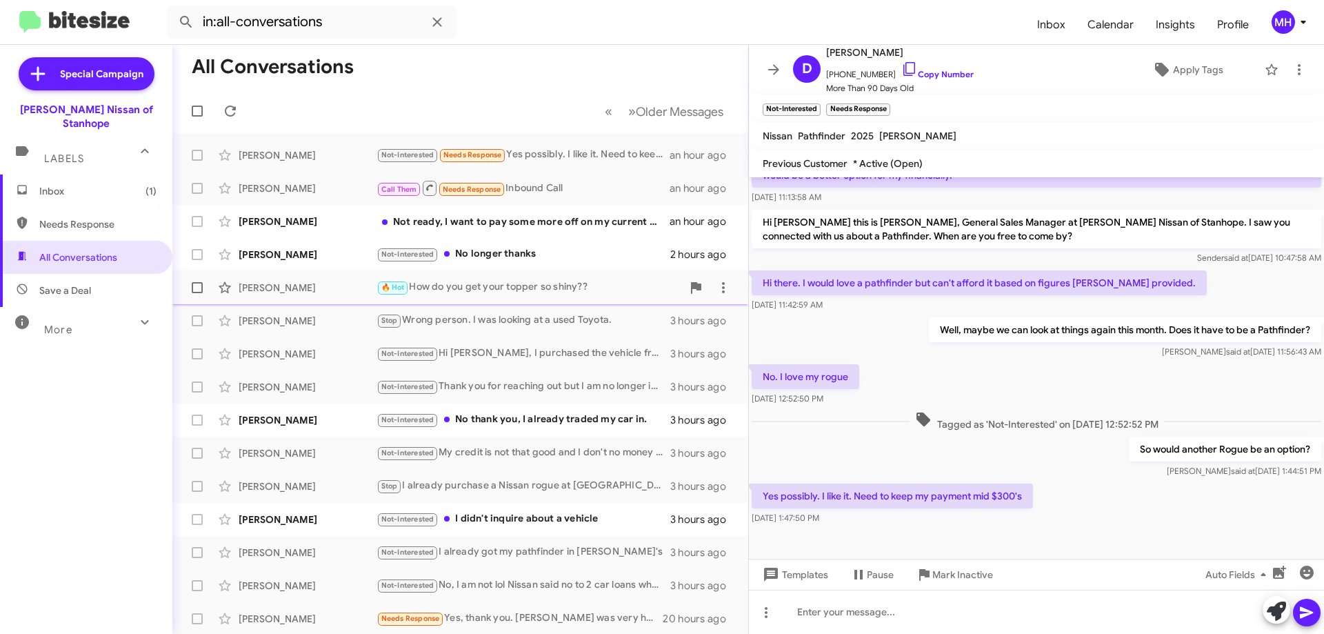  Describe the element at coordinates (1125, 330) in the screenshot. I see `p: Well, maybe we can look at things again this month. Does it have to be a Pathfinder?` at that location.